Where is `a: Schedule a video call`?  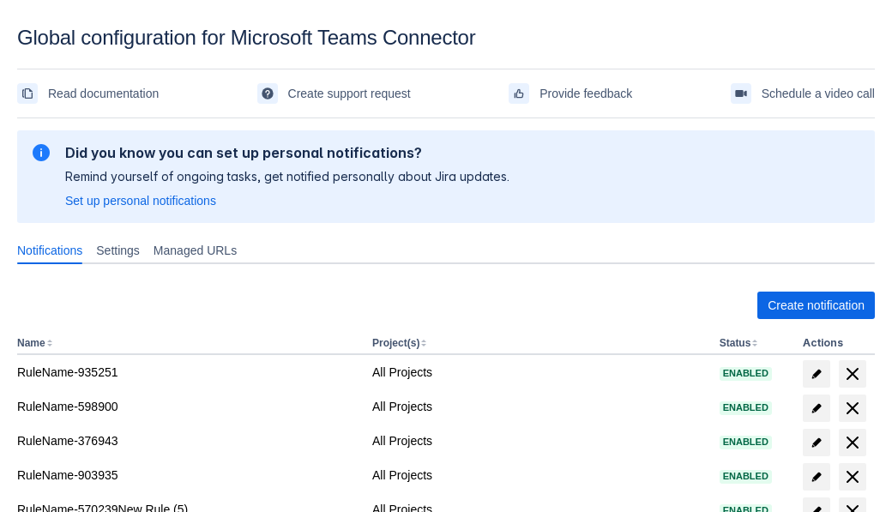 a: Schedule a video call is located at coordinates (803, 93).